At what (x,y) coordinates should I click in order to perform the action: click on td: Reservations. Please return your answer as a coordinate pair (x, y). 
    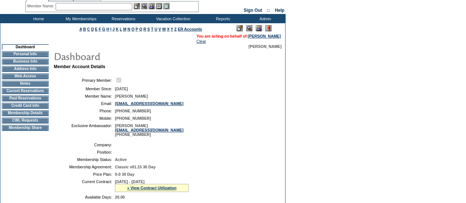
    Looking at the image, I should click on (122, 18).